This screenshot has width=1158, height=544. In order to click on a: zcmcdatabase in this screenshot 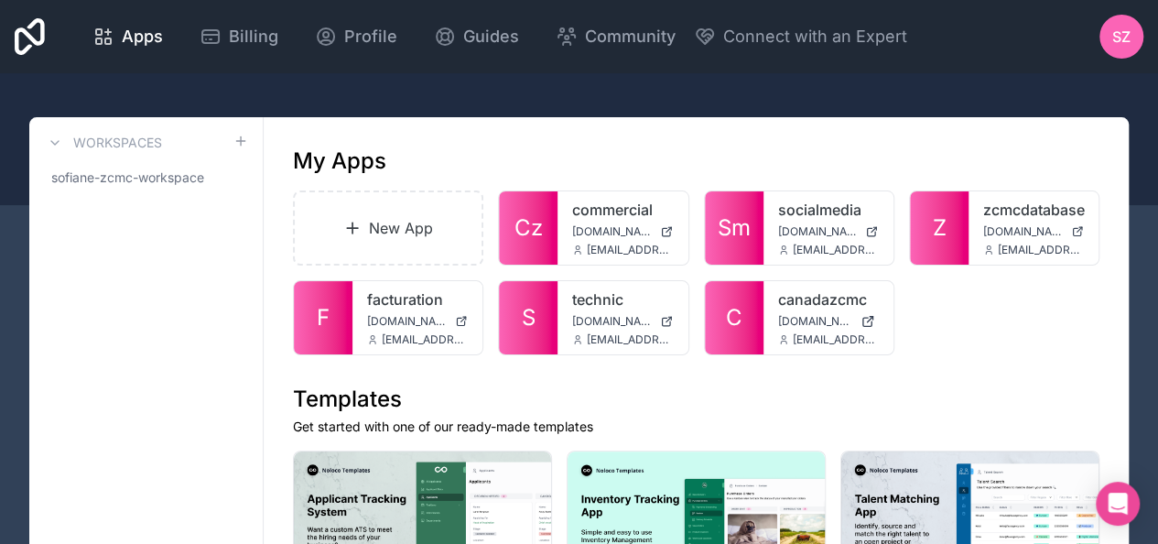, I will do `click(1033, 210)`.